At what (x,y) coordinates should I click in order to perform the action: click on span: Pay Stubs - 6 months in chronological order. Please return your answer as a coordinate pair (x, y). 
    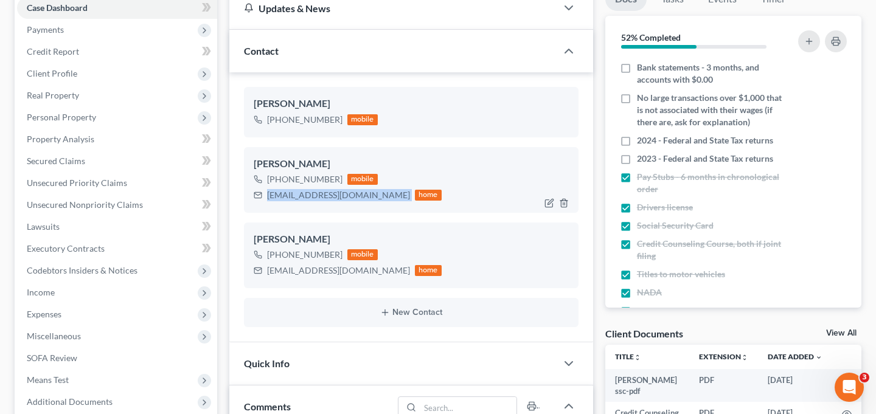
    Looking at the image, I should click on (712, 183).